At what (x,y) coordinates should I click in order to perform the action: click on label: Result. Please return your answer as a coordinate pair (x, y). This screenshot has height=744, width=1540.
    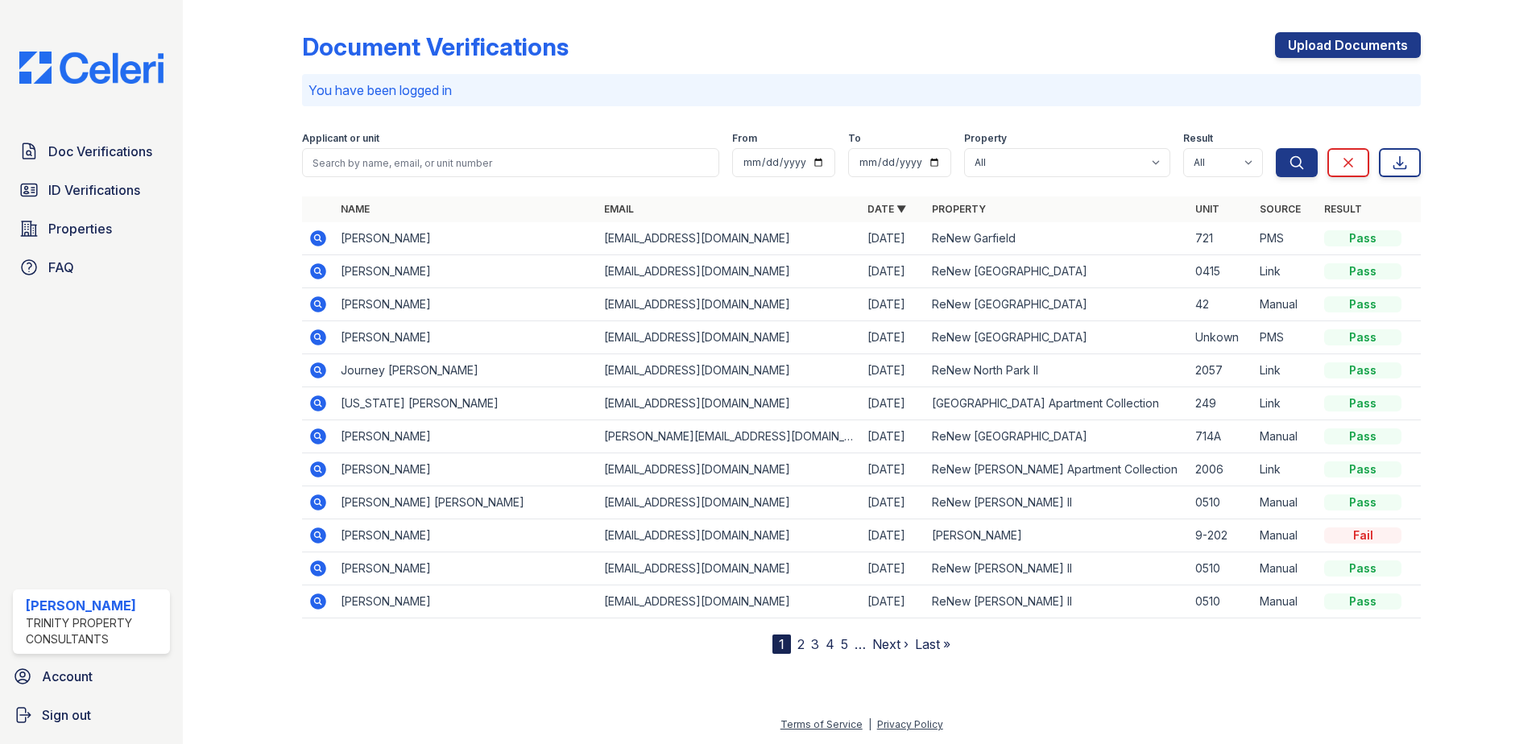
    Looking at the image, I should click on (1198, 139).